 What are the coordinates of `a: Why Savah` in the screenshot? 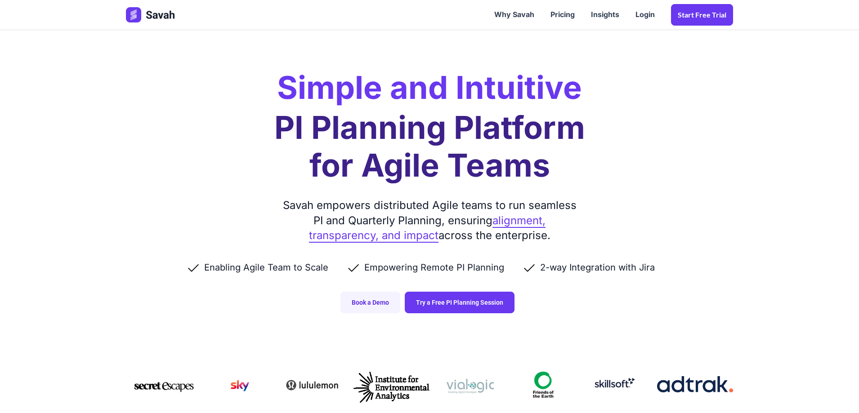 It's located at (514, 15).